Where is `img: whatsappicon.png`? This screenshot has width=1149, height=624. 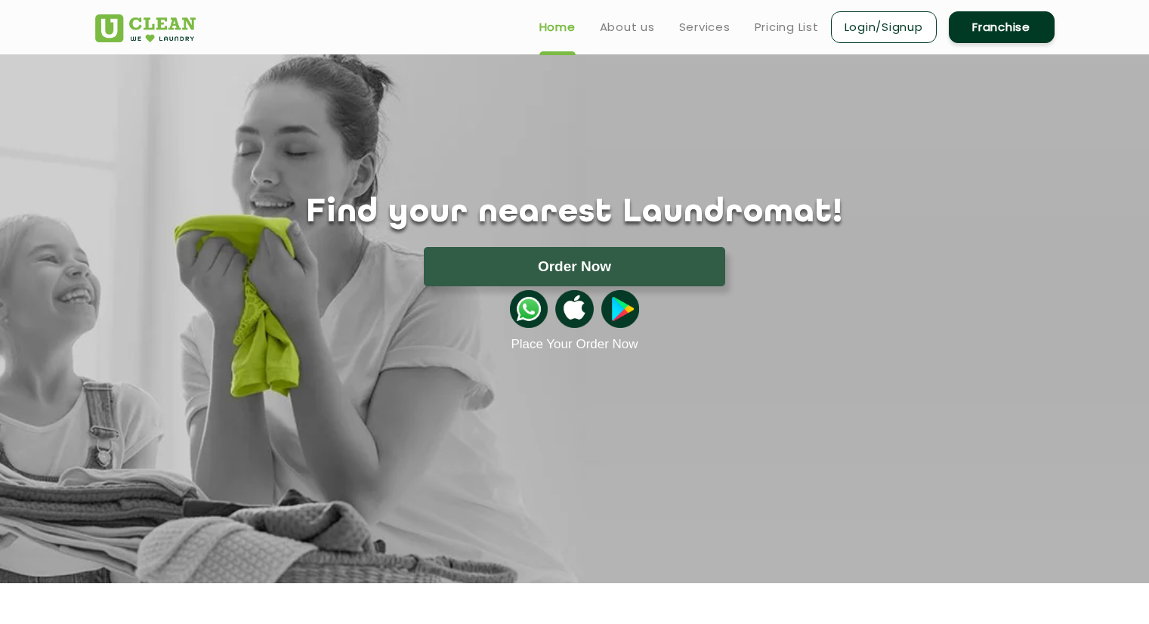
img: whatsappicon.png is located at coordinates (529, 309).